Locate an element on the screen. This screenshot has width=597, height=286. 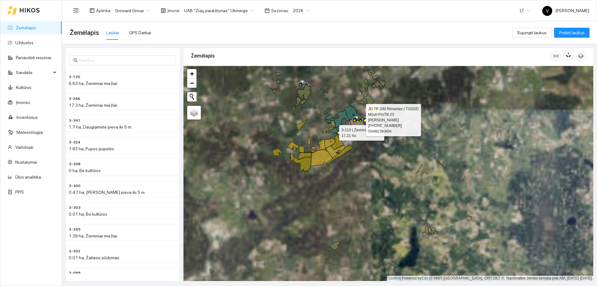
span: menu-fold is located at coordinates (76, 11).